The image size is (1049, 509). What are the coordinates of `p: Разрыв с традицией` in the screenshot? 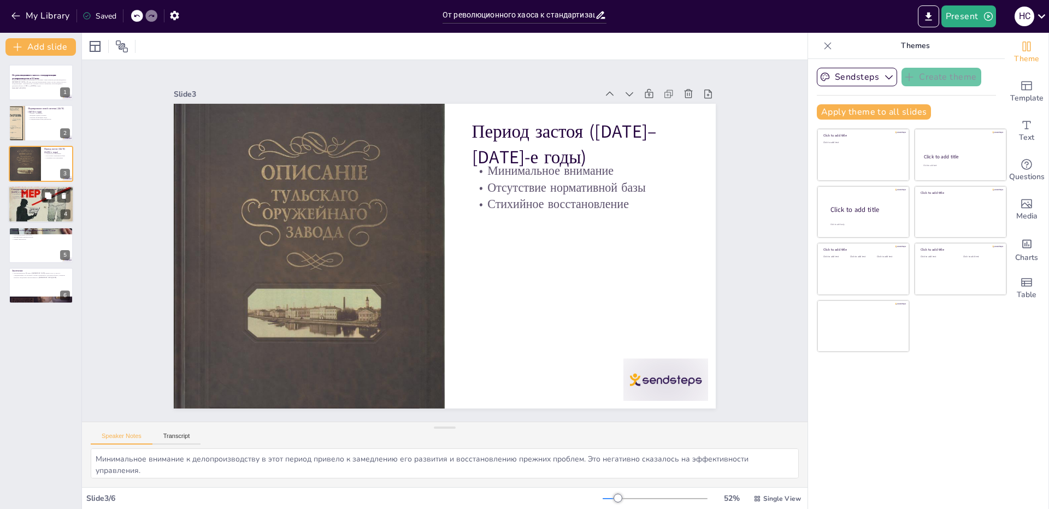 It's located at (49, 113).